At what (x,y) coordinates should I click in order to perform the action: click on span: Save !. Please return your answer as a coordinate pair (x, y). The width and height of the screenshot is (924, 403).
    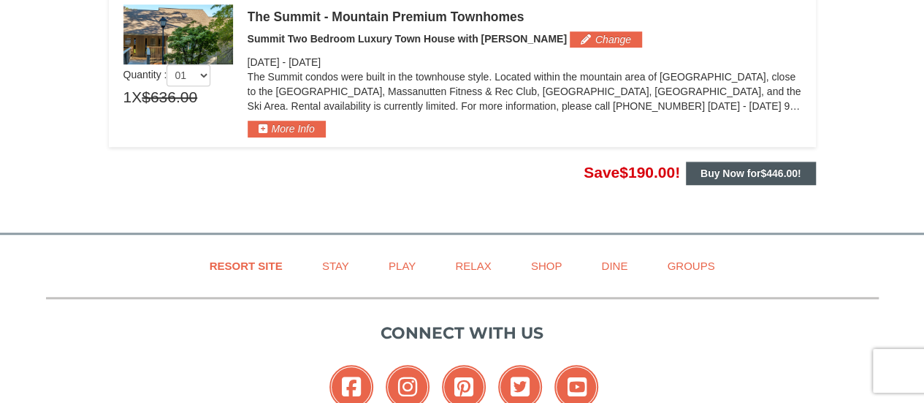
    Looking at the image, I should click on (632, 172).